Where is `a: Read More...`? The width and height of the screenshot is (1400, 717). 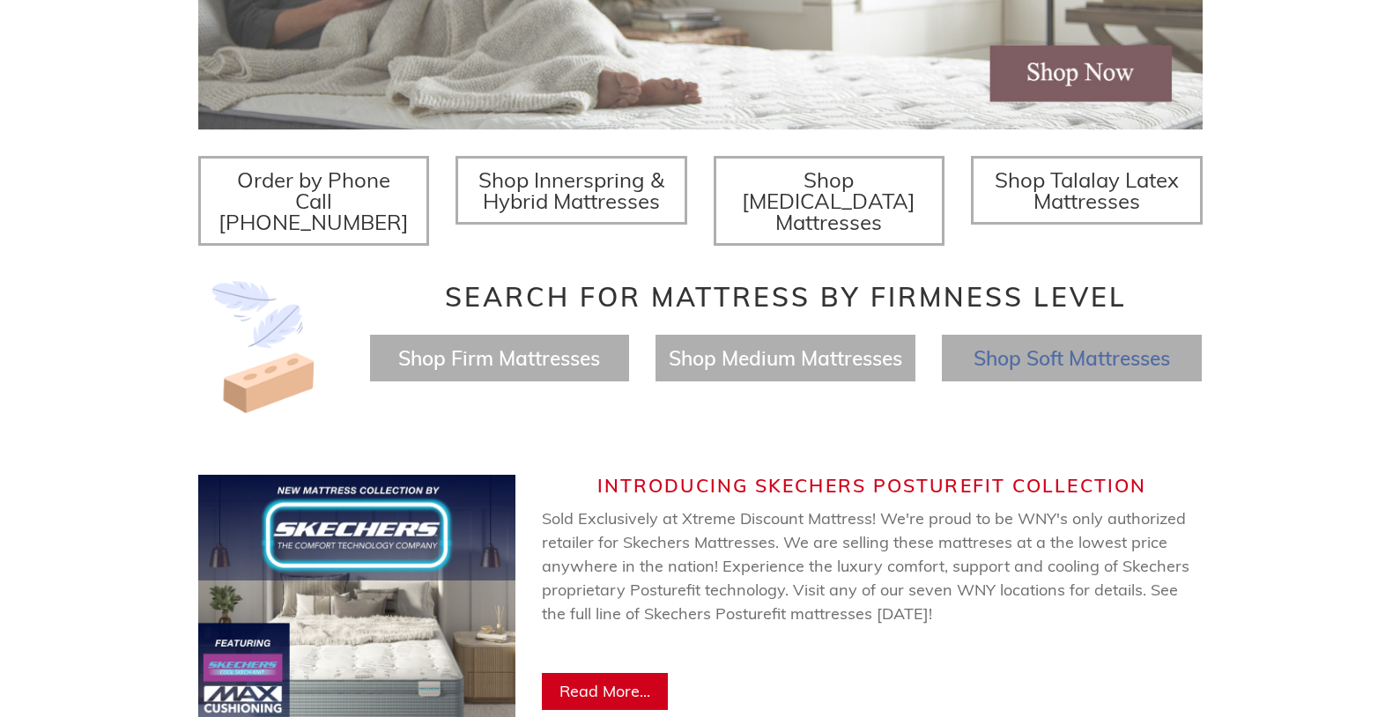 a: Read More... is located at coordinates (605, 692).